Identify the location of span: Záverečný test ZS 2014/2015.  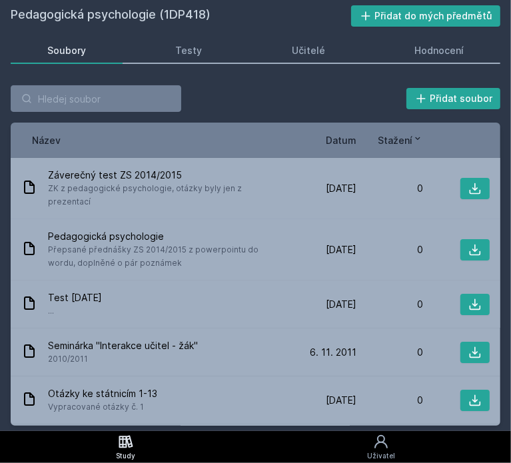
(166, 175).